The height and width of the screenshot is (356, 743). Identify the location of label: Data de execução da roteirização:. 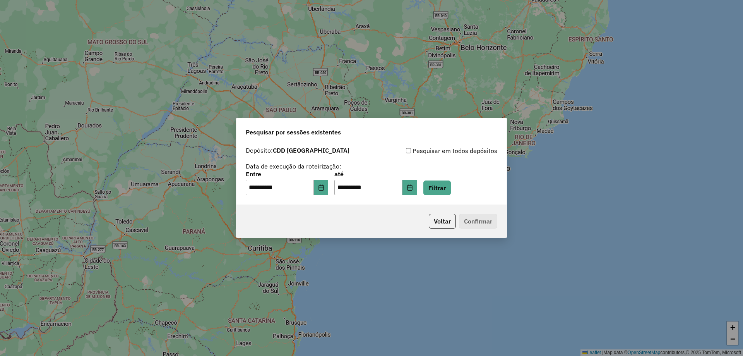
(293, 166).